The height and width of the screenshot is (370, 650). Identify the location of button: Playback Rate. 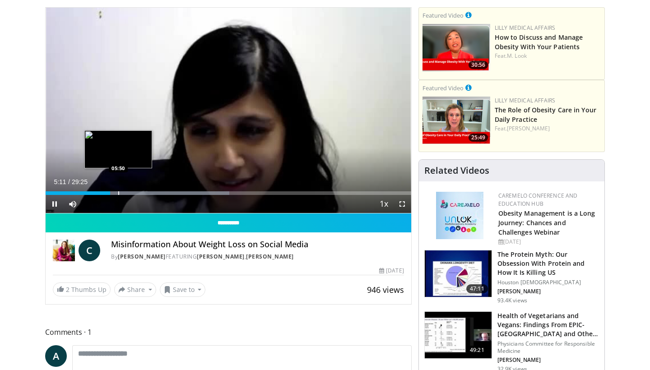
(384, 204).